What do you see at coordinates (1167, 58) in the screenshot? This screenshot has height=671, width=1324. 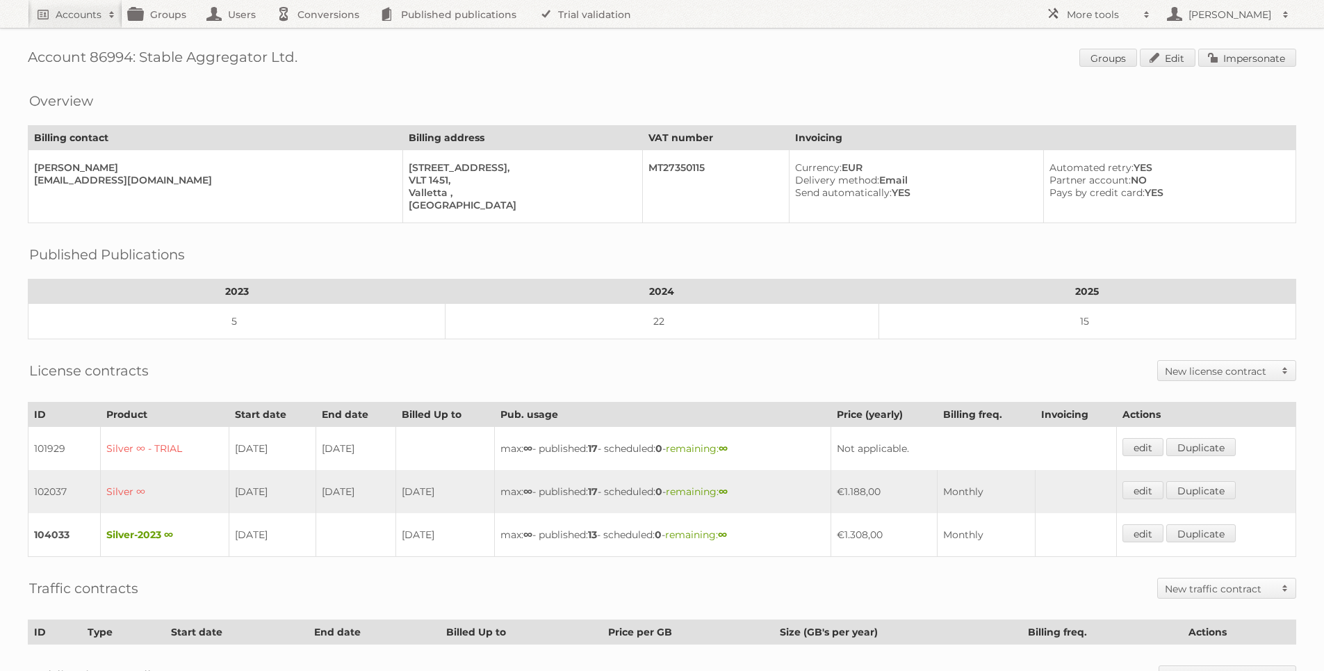 I see `a: Edit` at bounding box center [1167, 58].